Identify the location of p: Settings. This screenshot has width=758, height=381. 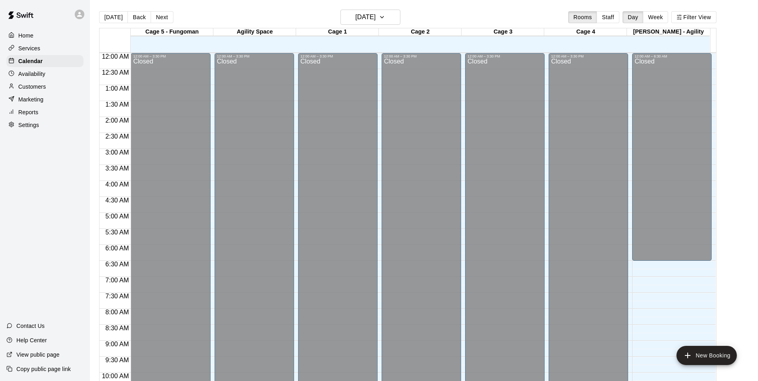
(29, 125).